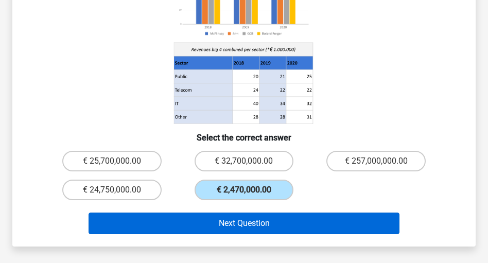  I want to click on label: € 2,470,000.00, so click(244, 190).